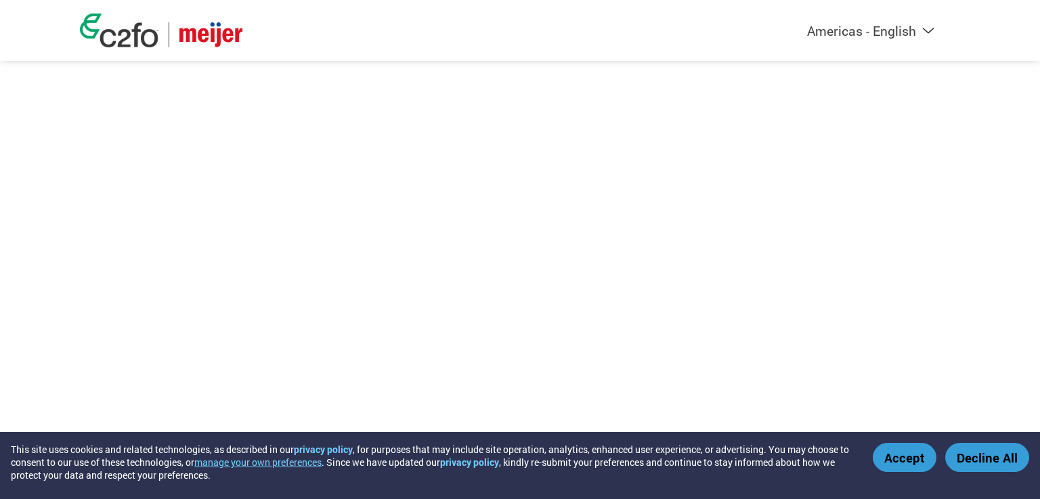 This screenshot has width=1040, height=499. What do you see at coordinates (210, 35) in the screenshot?
I see `img: Meijer` at bounding box center [210, 35].